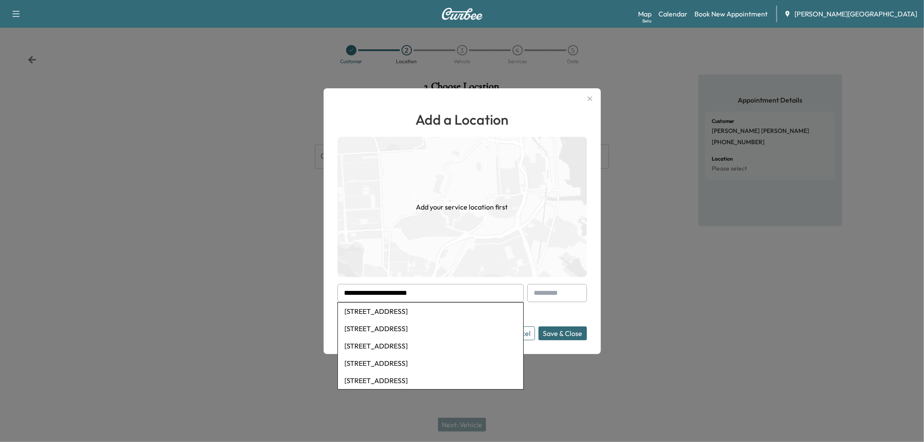 The width and height of the screenshot is (924, 442). What do you see at coordinates (462, 207) in the screenshot?
I see `img: empty-map-CL6vilOE.png` at bounding box center [462, 207].